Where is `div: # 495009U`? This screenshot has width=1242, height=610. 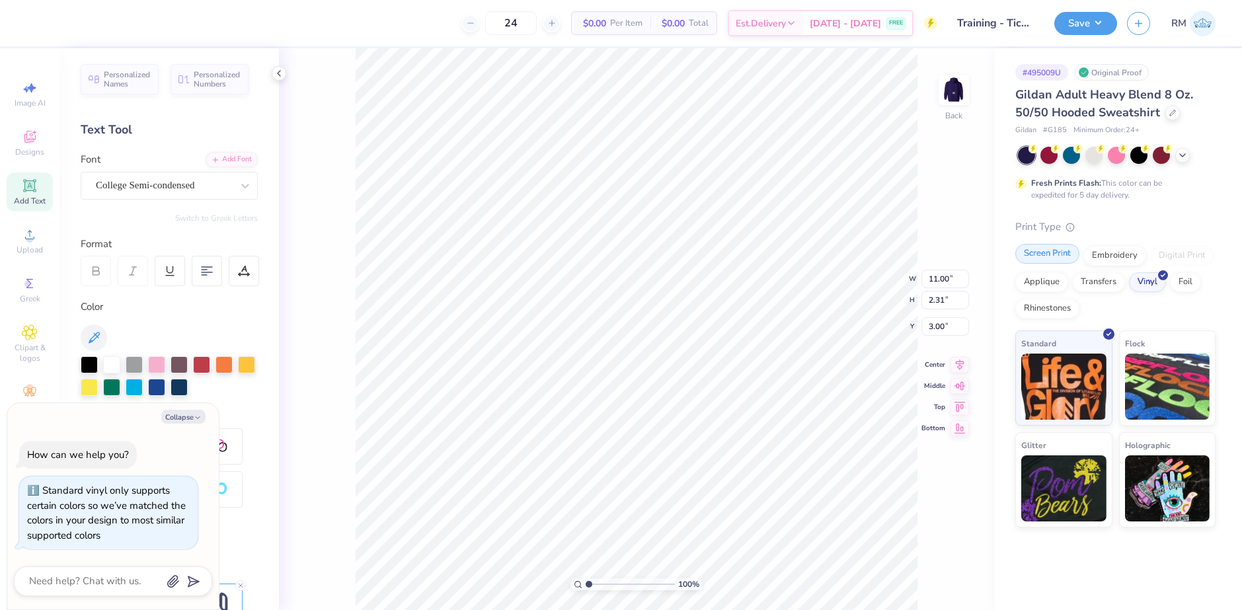
div: # 495009U is located at coordinates (1042, 72).